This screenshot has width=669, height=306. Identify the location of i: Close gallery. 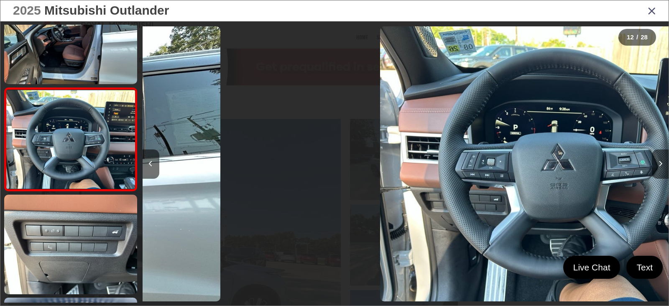
(652, 10).